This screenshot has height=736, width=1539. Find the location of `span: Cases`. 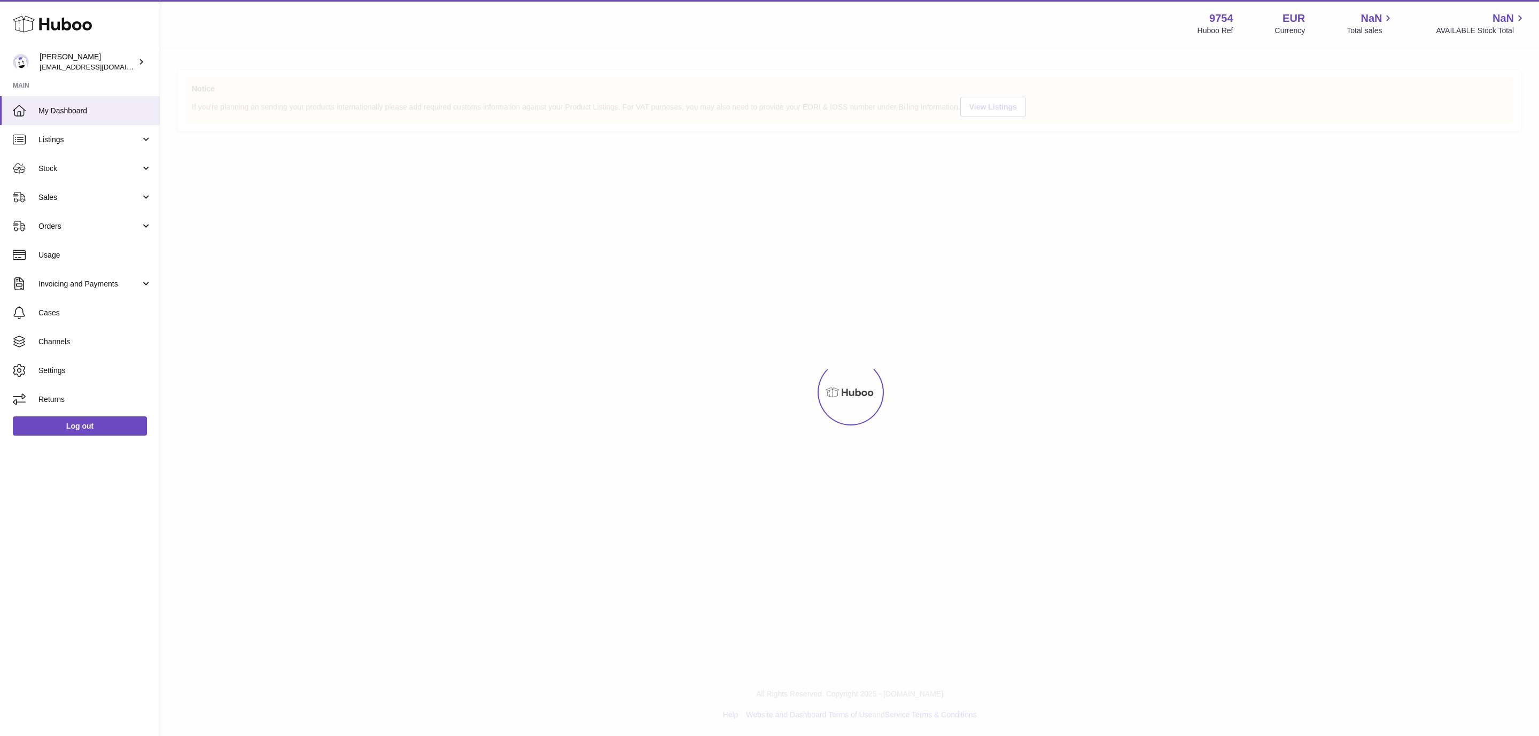

span: Cases is located at coordinates (95, 313).